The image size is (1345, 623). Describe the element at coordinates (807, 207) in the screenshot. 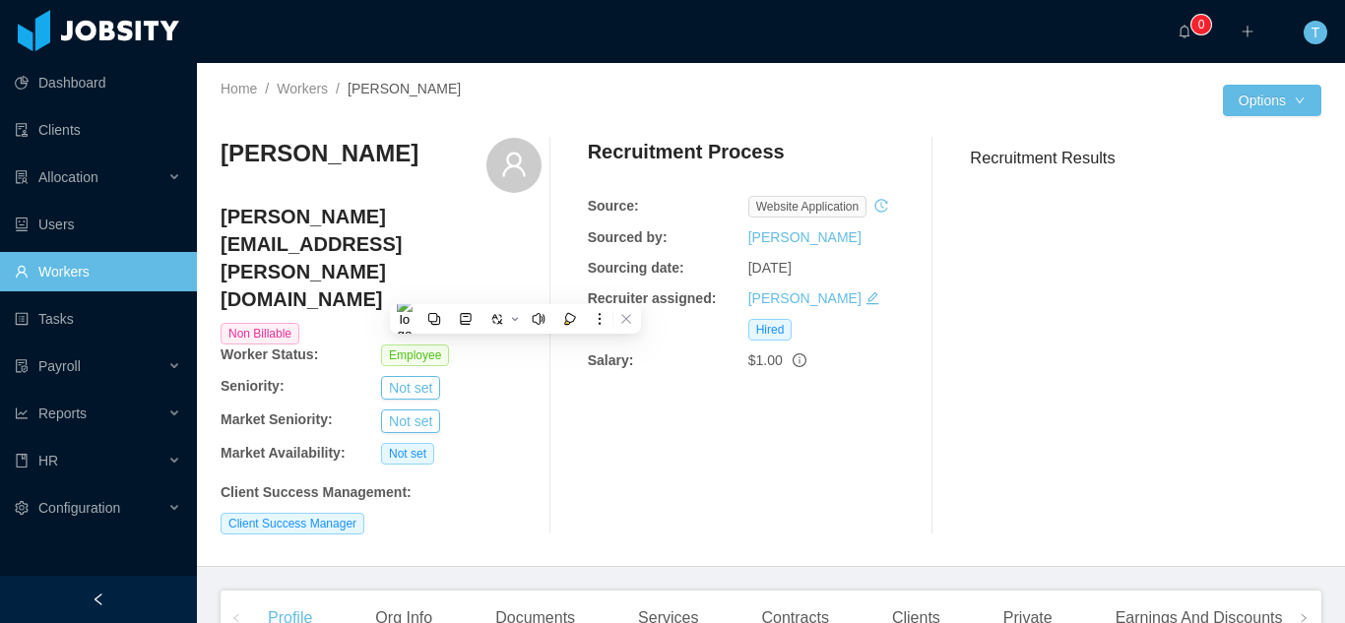

I see `span: website application` at that location.